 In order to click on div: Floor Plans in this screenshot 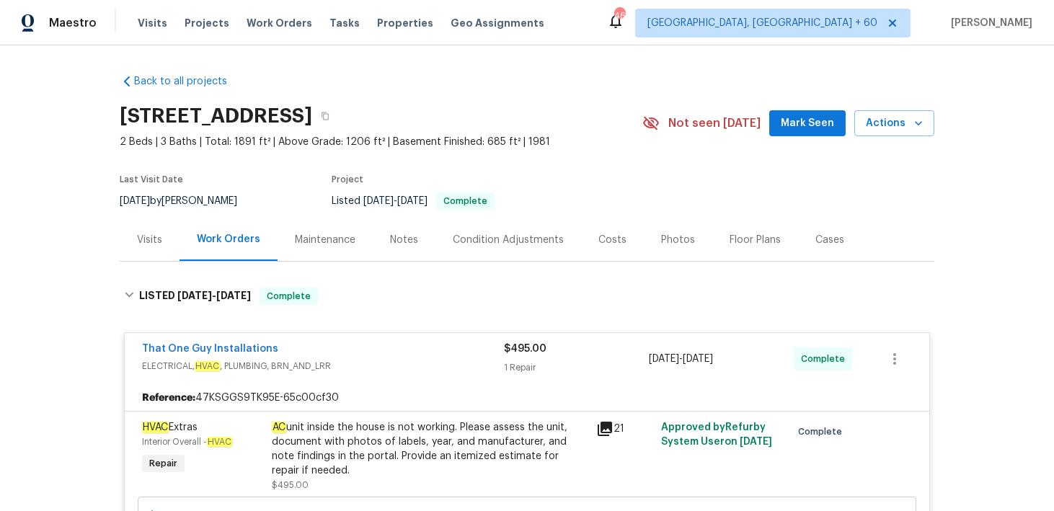, I will do `click(755, 240)`.